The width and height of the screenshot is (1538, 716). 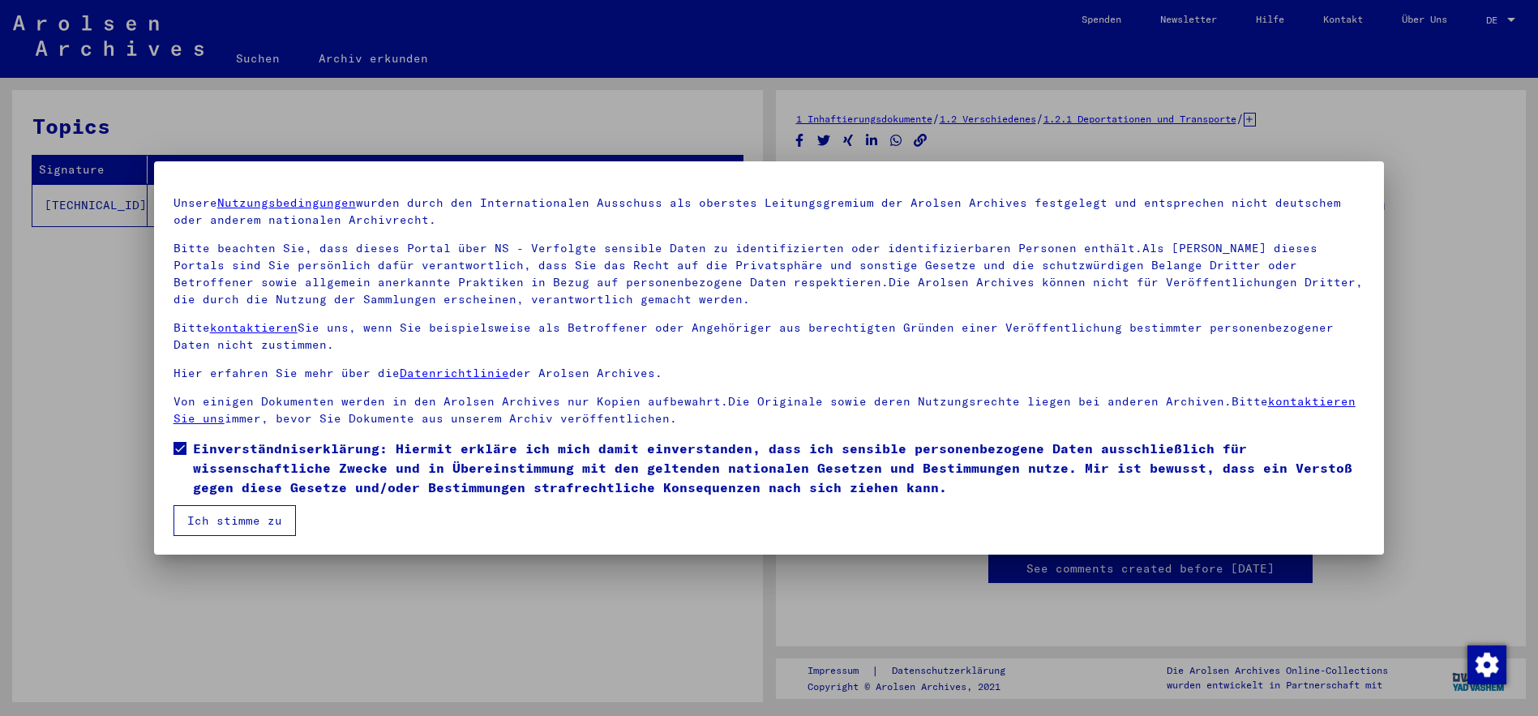 What do you see at coordinates (234, 520) in the screenshot?
I see `button: Ich stimme zu` at bounding box center [234, 520].